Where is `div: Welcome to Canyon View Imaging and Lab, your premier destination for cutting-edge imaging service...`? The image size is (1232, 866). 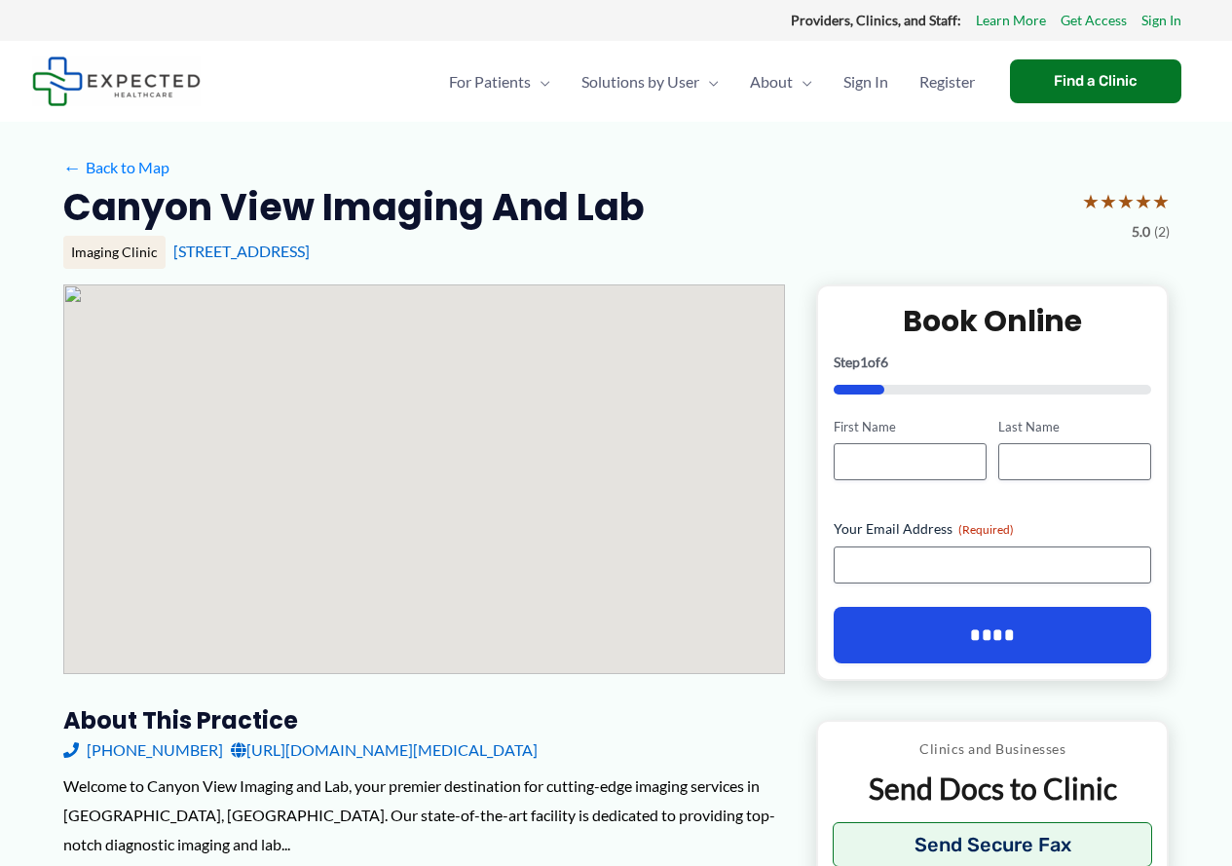 div: Welcome to Canyon View Imaging and Lab, your premier destination for cutting-edge imaging service... is located at coordinates (424, 814).